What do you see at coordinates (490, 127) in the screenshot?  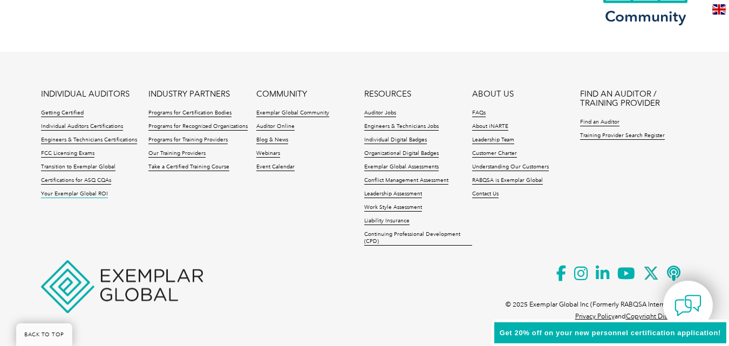 I see `a: About iNARTE` at bounding box center [490, 127].